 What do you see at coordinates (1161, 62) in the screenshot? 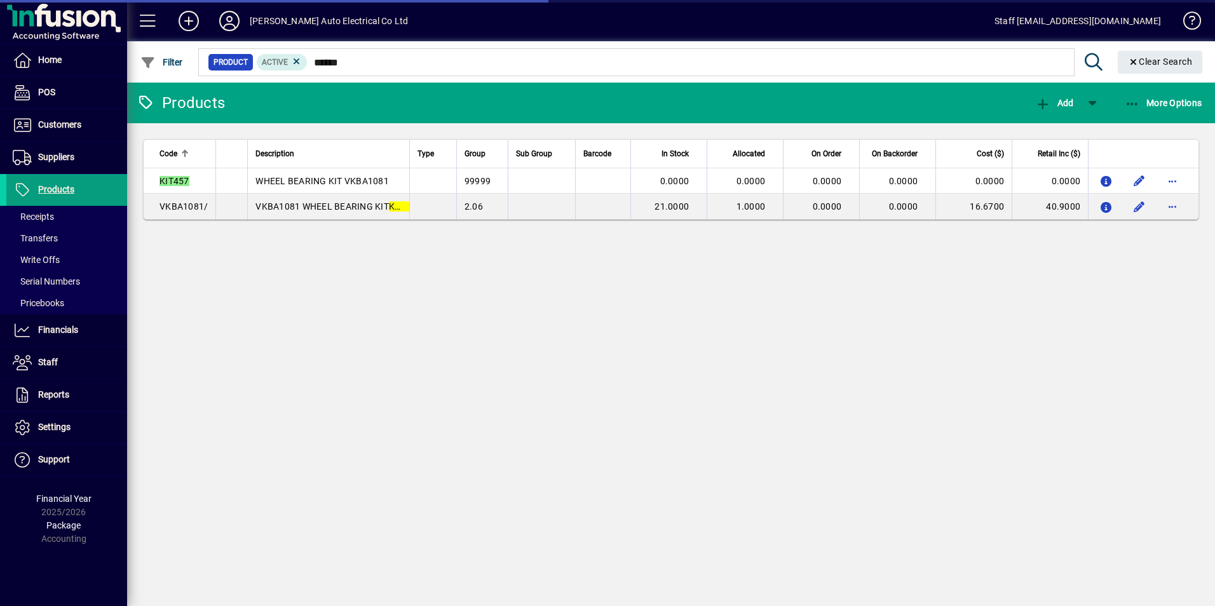
I see `span: Clear Search` at bounding box center [1161, 62].